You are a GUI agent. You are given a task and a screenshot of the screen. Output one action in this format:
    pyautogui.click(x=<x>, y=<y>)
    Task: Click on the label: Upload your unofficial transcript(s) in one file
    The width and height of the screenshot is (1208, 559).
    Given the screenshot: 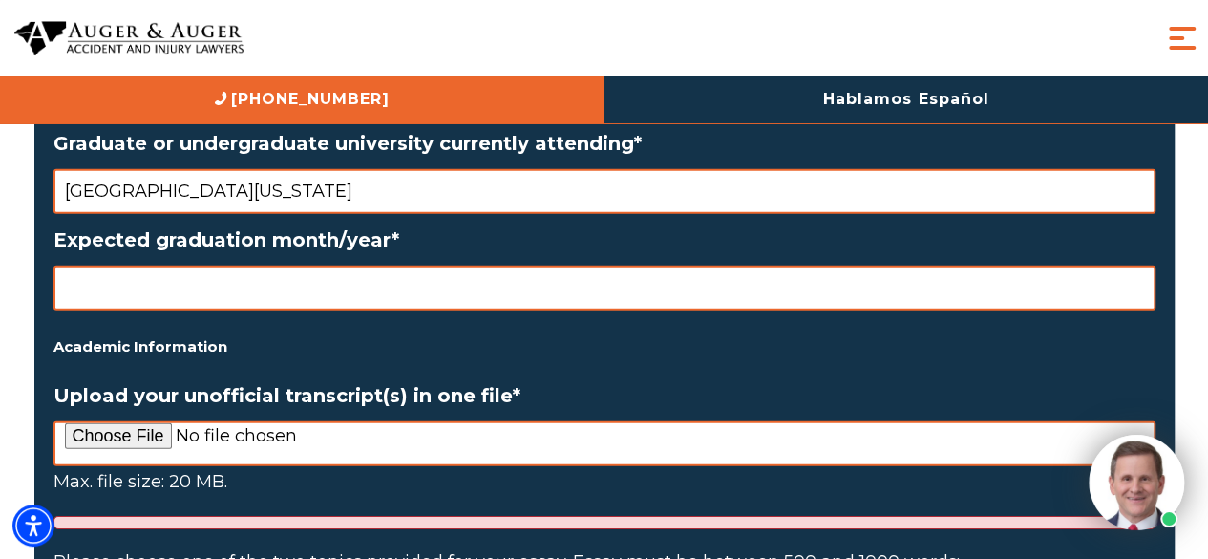 What is the action you would take?
    pyautogui.click(x=604, y=395)
    